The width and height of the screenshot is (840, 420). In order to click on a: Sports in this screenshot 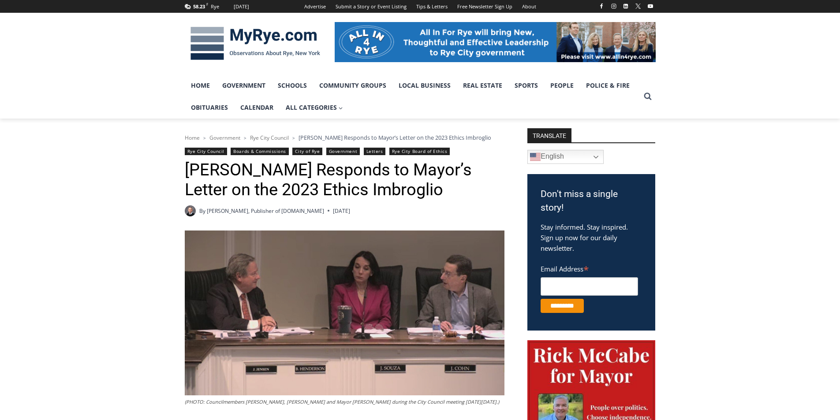, I will do `click(526, 86)`.